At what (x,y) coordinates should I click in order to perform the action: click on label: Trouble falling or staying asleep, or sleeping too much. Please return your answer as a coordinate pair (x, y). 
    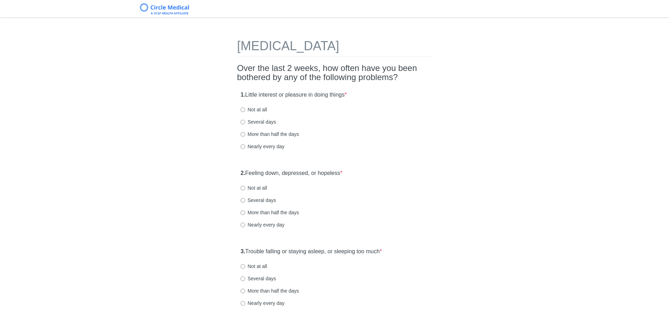
    Looking at the image, I should click on (311, 251).